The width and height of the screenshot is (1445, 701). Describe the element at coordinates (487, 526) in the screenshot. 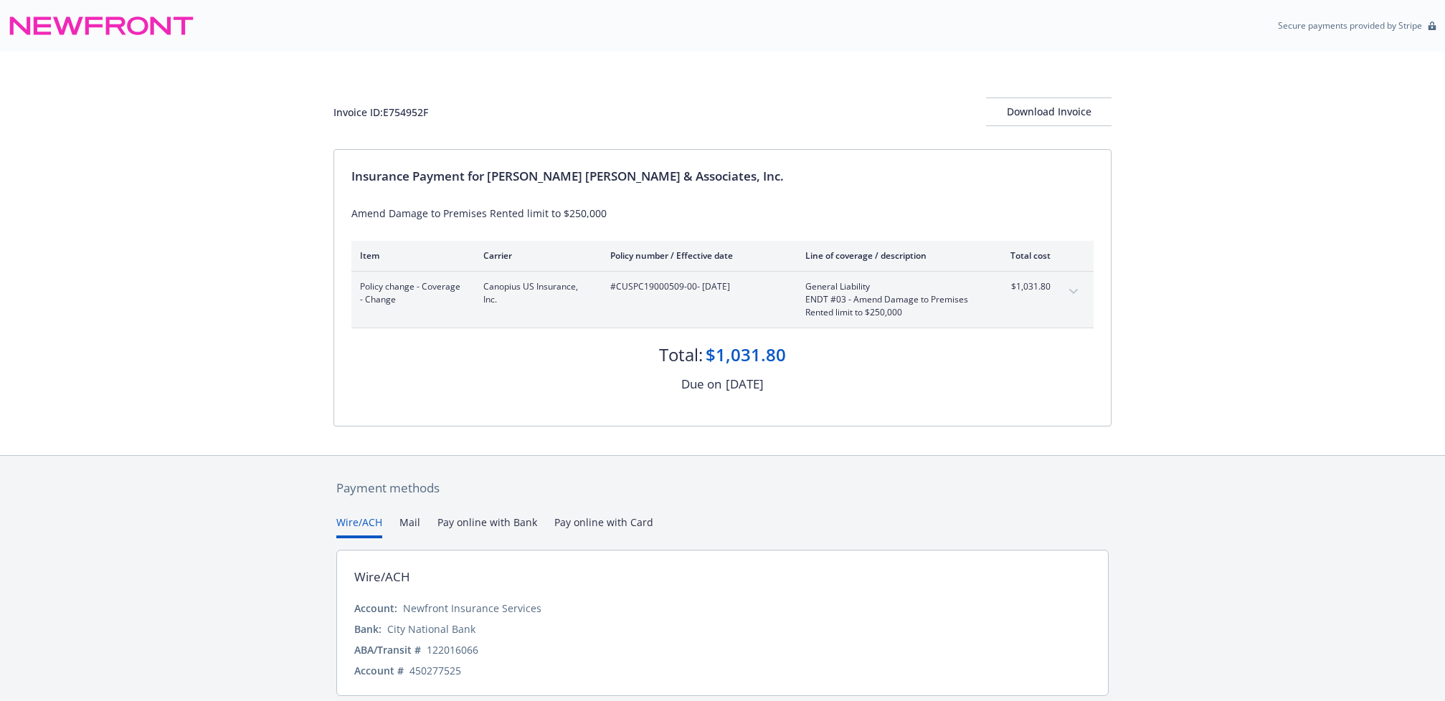

I see `button: Pay online with Bank` at that location.